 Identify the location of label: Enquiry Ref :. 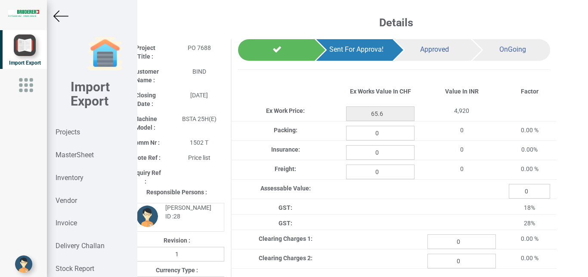
(146, 177).